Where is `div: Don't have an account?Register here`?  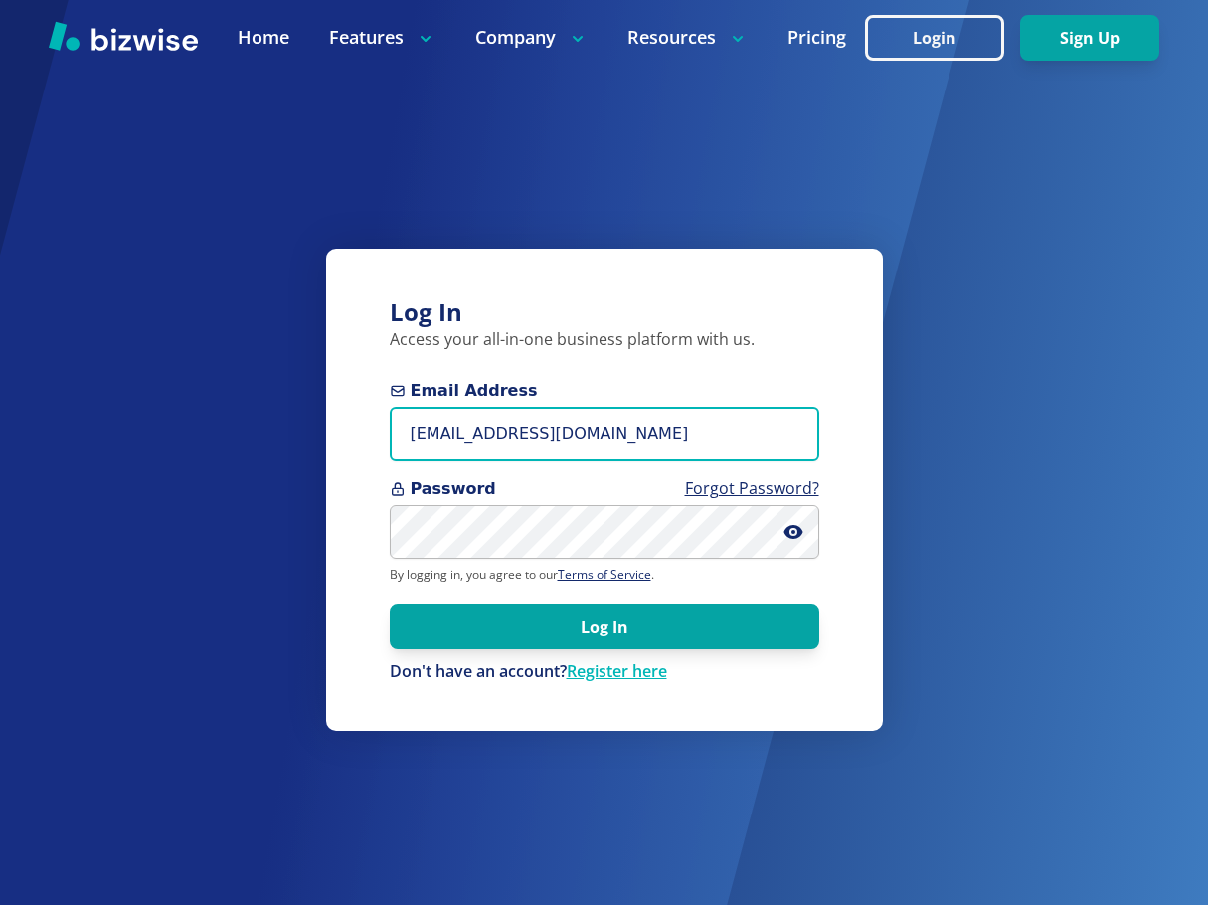
div: Don't have an account?Register here is located at coordinates (605, 672).